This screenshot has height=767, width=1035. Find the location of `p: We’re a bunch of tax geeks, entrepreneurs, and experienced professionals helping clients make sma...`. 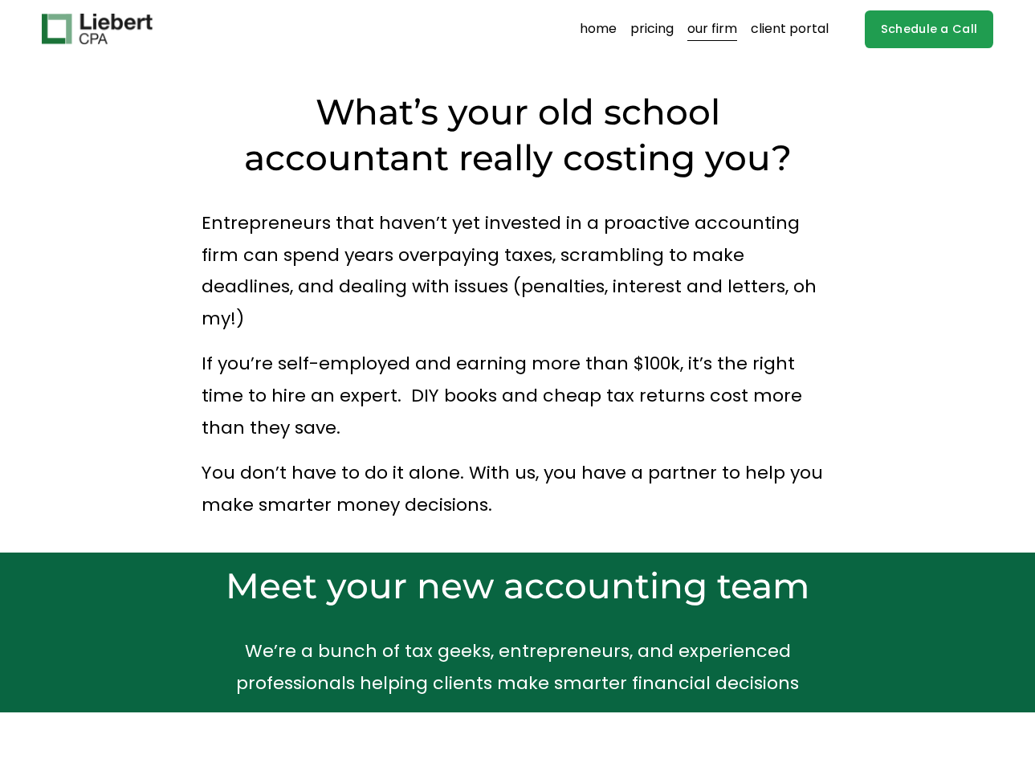

p: We’re a bunch of tax geeks, entrepreneurs, and experienced professionals helping clients make sma... is located at coordinates (517, 667).